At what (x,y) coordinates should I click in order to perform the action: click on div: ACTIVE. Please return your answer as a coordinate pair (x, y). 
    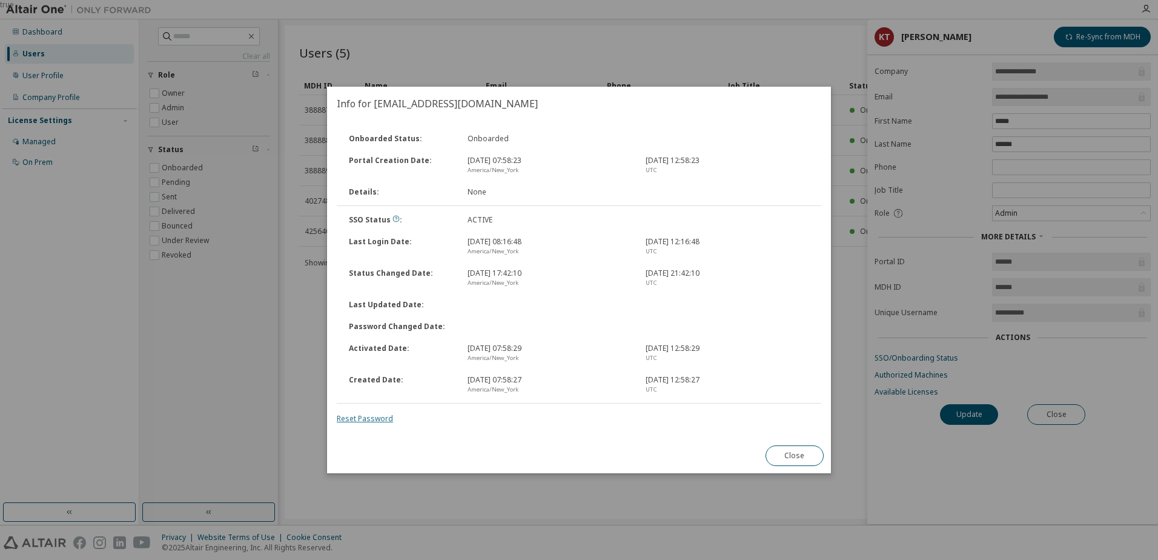
    Looking at the image, I should click on (549, 220).